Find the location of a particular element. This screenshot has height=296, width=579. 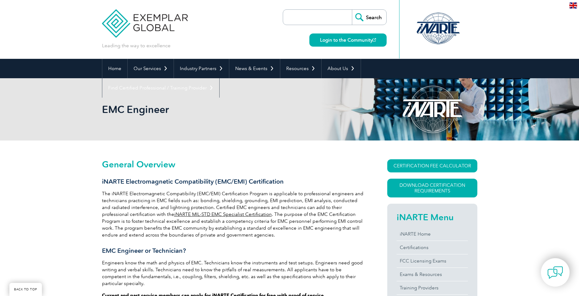

img: en is located at coordinates (573, 5).